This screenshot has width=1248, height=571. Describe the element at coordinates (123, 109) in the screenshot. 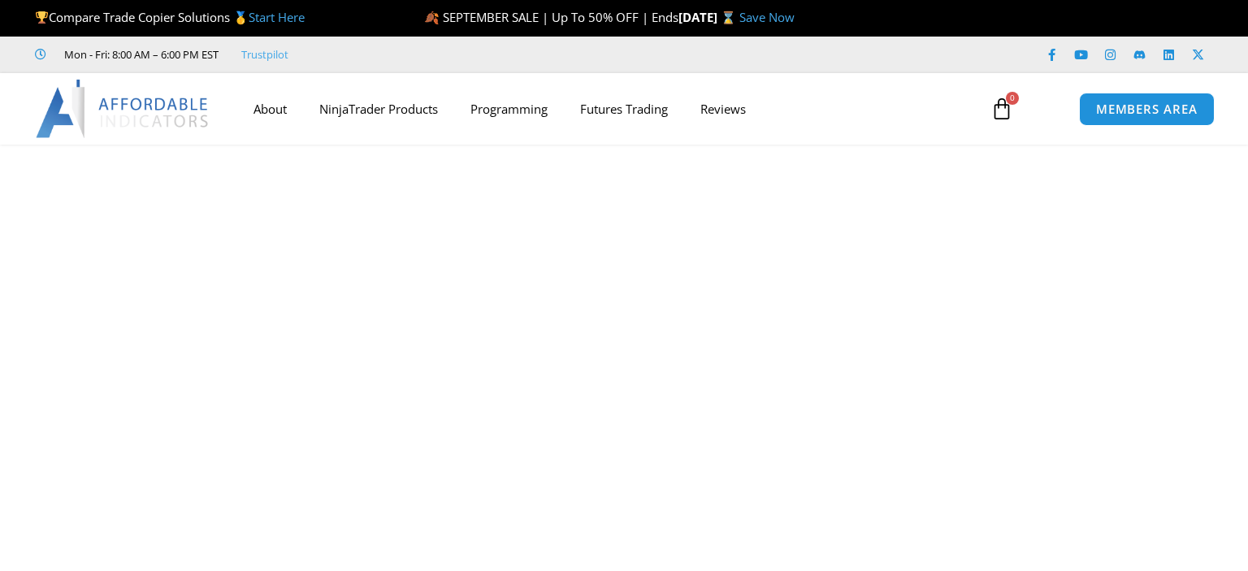

I see `img: LogoAI | Affordable Indicators – NinjaTrader` at that location.